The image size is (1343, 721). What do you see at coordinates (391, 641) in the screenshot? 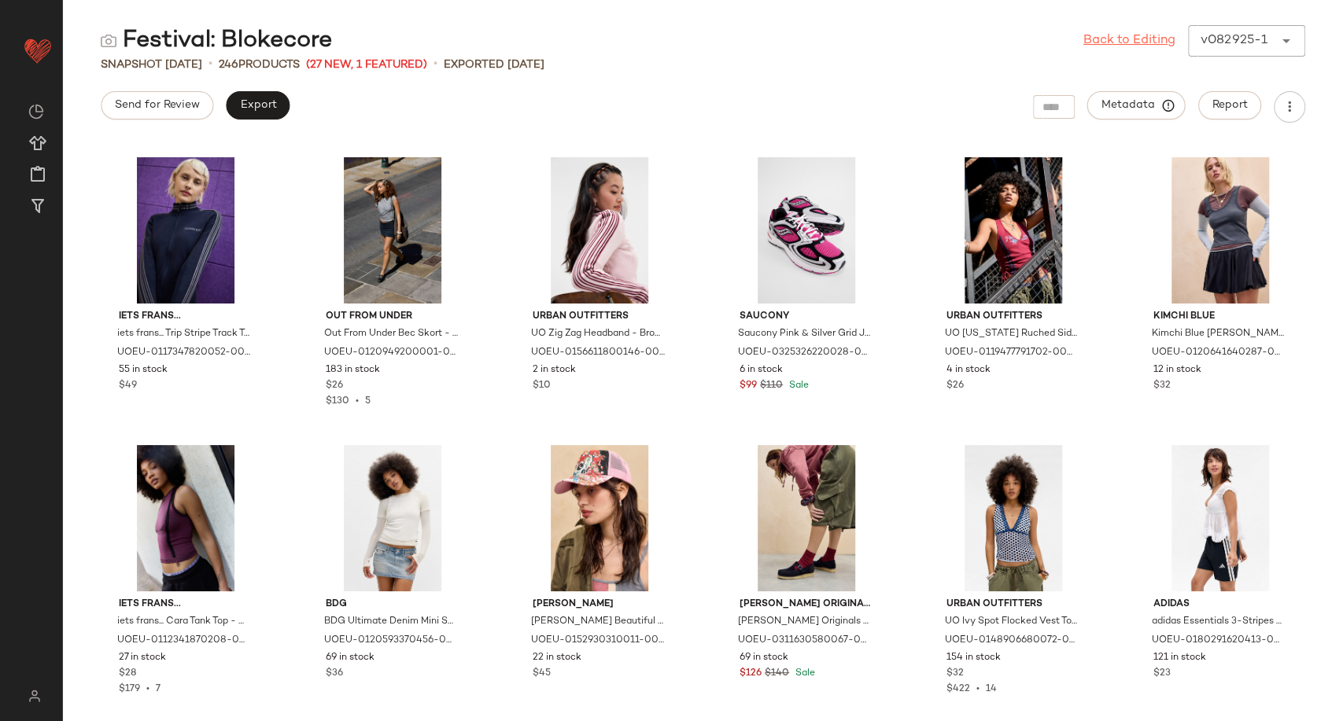
I see `span: UOEU-0120593370456-000-048` at bounding box center [391, 641].